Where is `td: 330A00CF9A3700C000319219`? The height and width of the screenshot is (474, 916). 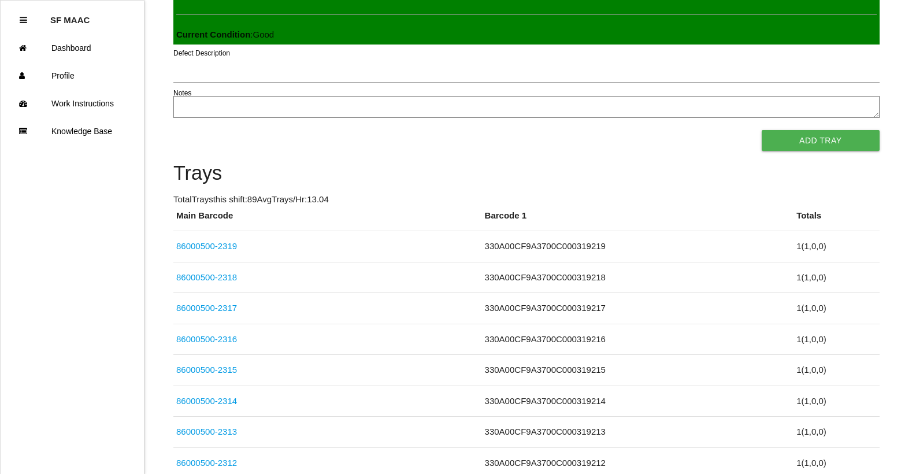
td: 330A00CF9A3700C000319219 is located at coordinates (638, 247).